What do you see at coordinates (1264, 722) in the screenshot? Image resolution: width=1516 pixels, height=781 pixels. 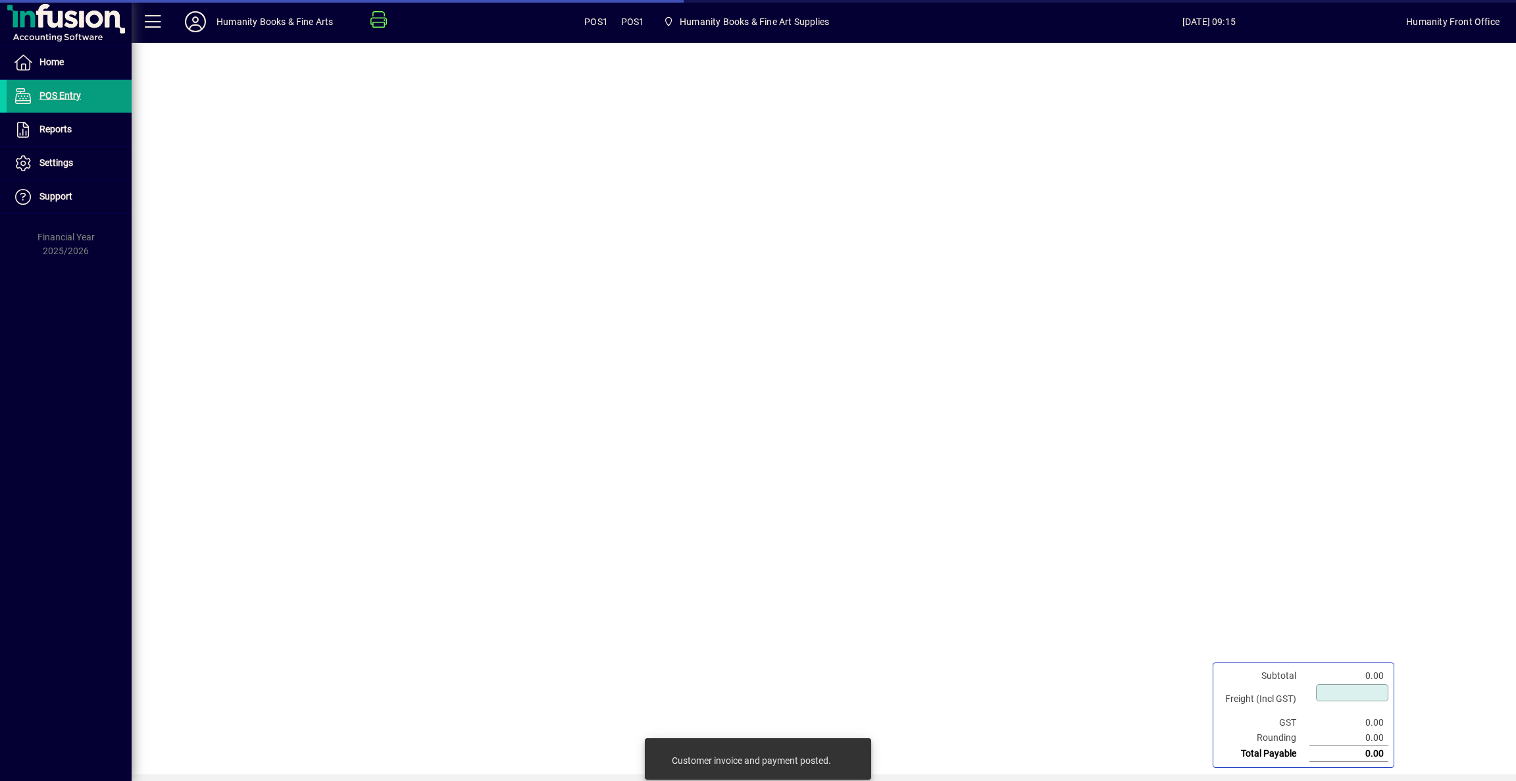 I see `td: GST` at bounding box center [1264, 722].